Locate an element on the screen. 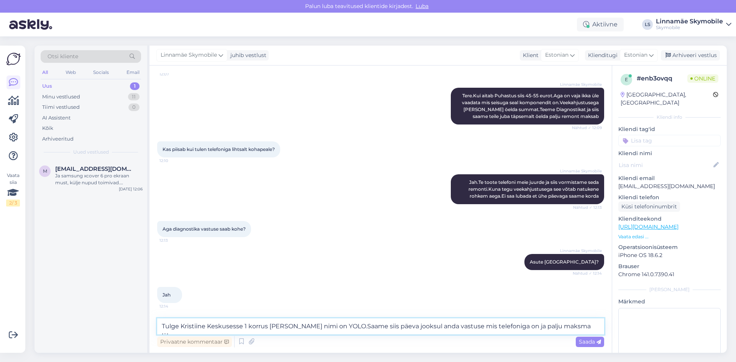 The image size is (736, 362). p: Märkmed is located at coordinates (669, 302).